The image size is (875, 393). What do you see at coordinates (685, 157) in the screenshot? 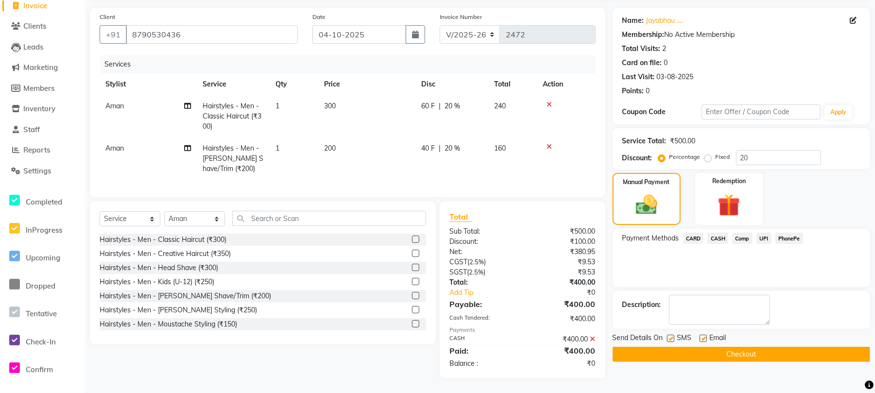
I see `label: Percentage` at bounding box center [685, 157].